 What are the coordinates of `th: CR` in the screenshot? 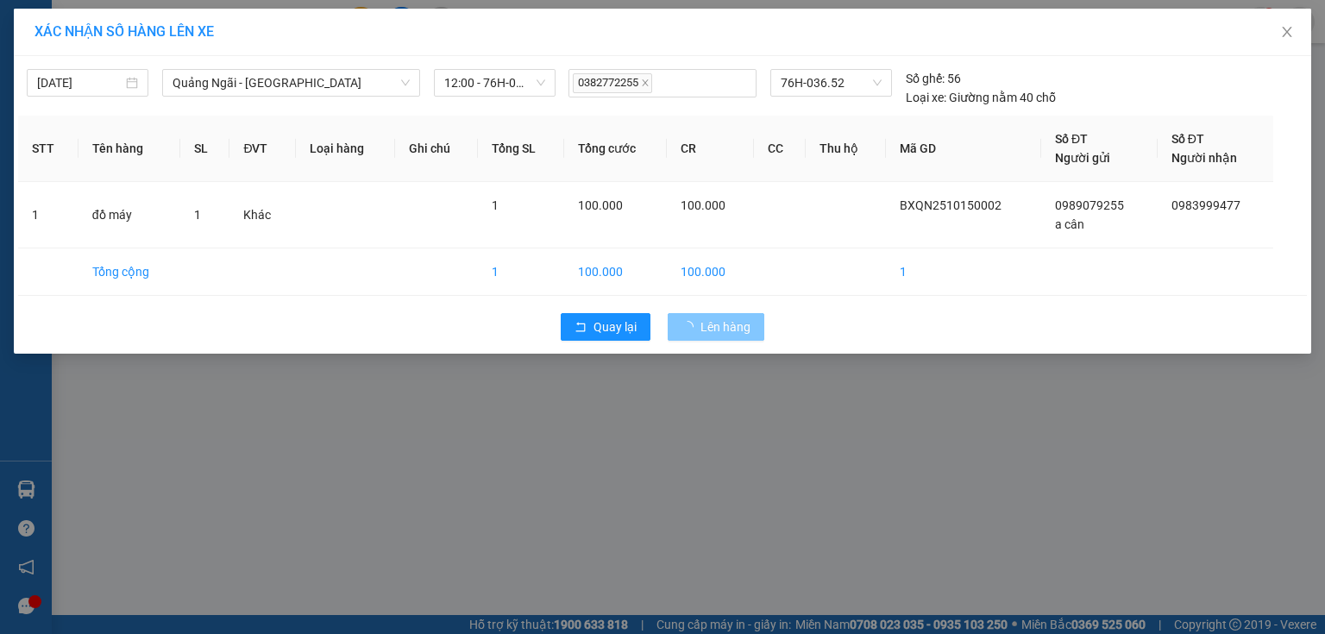 It's located at (710, 148).